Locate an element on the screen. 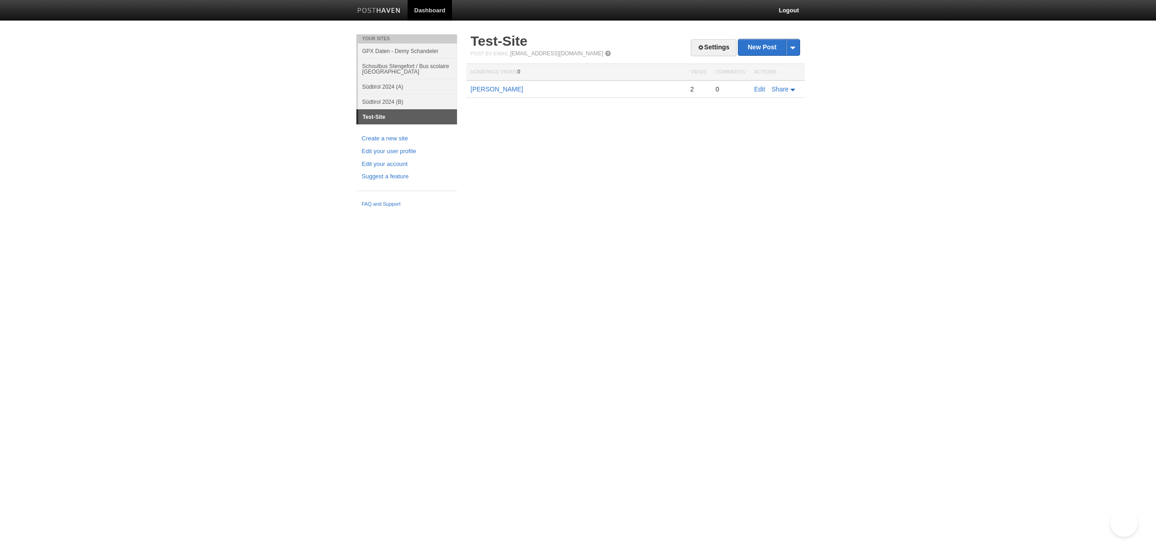 This screenshot has height=555, width=1156. div: 0 is located at coordinates (730, 89).